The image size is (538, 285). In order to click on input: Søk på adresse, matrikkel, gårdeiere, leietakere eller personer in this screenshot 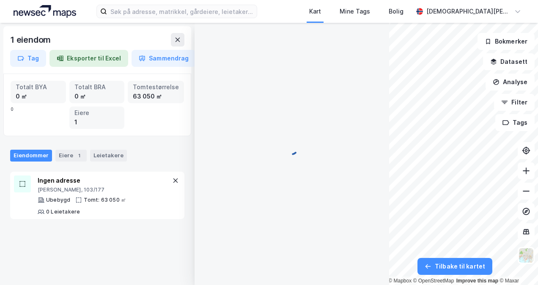, I will do `click(181, 11)`.